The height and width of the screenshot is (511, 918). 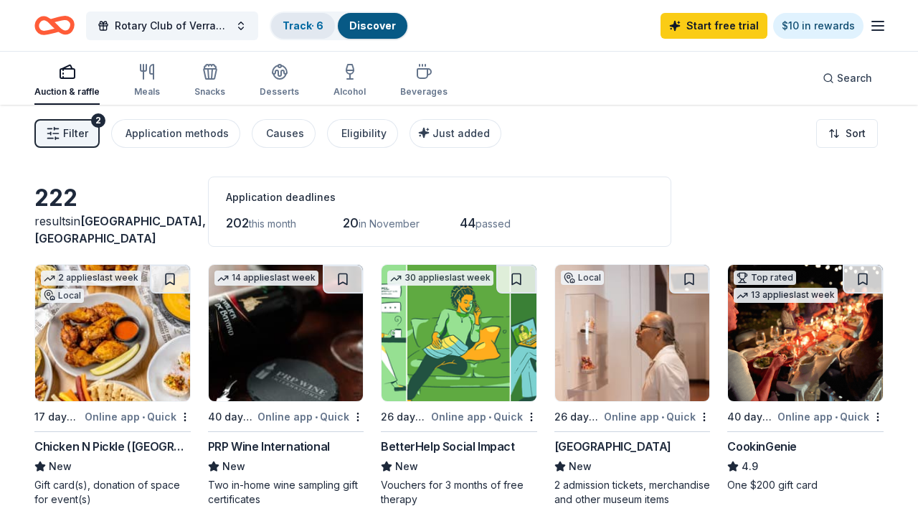 What do you see at coordinates (113, 230) in the screenshot?
I see `div: results` at bounding box center [113, 230].